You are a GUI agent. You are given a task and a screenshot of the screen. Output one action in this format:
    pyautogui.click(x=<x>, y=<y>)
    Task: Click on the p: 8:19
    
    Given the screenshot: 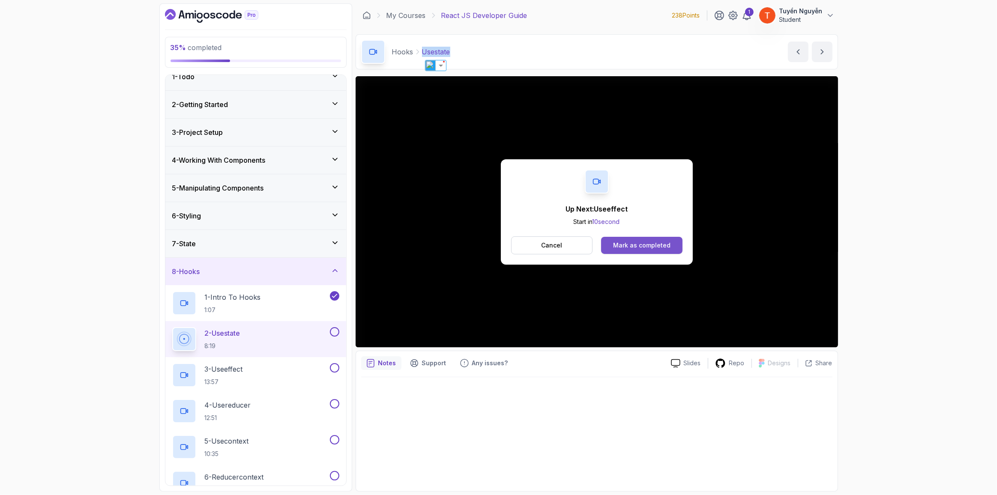 What is the action you would take?
    pyautogui.click(x=222, y=346)
    